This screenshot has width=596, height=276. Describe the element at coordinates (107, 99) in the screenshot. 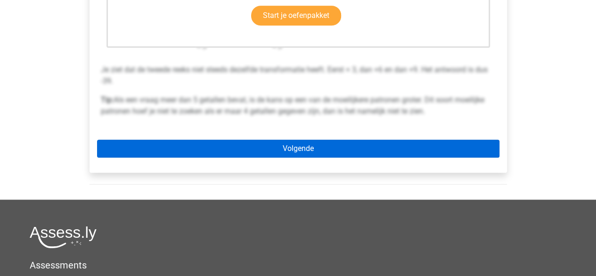

I see `b: Tip:` at that location.